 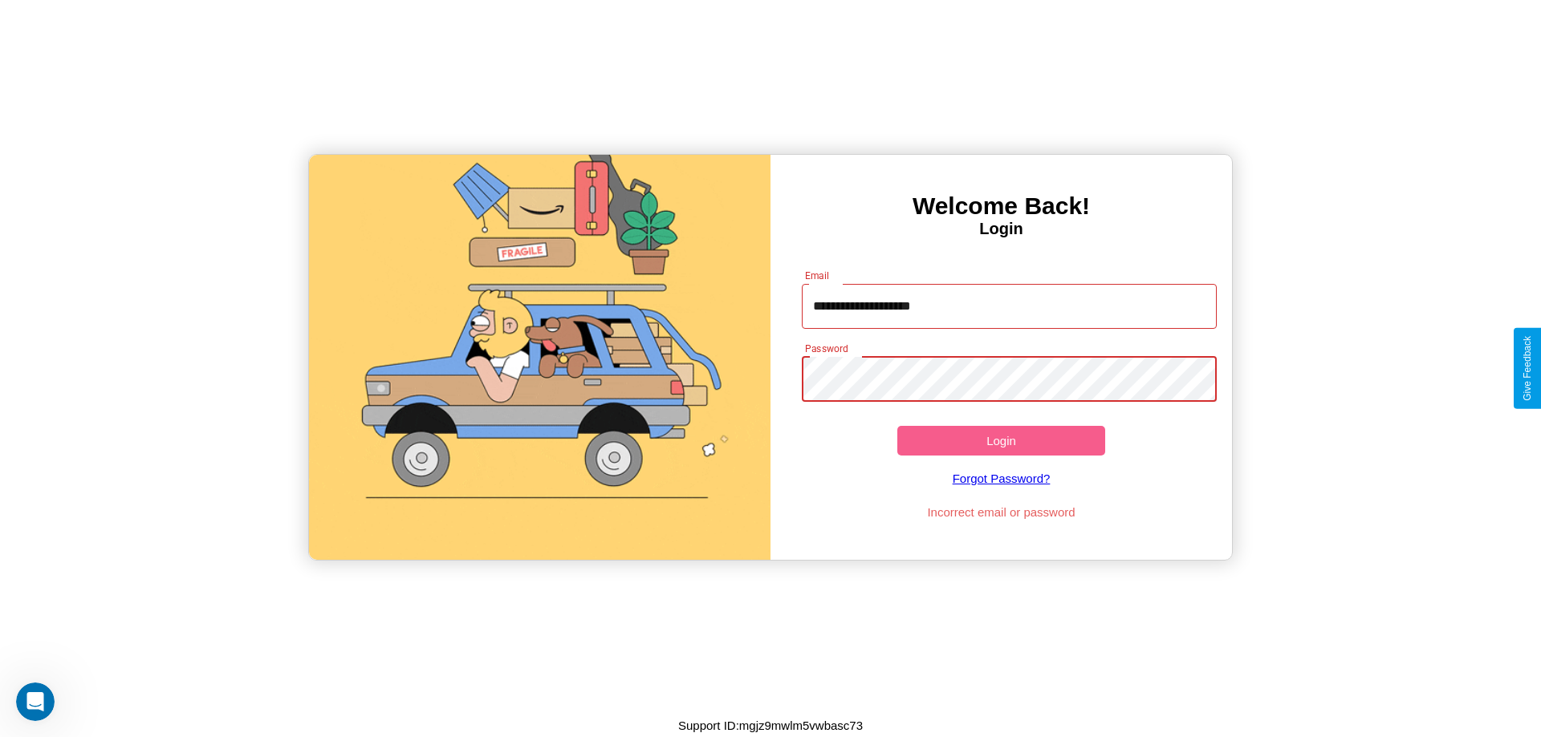 I want to click on h4: Login, so click(x=1001, y=229).